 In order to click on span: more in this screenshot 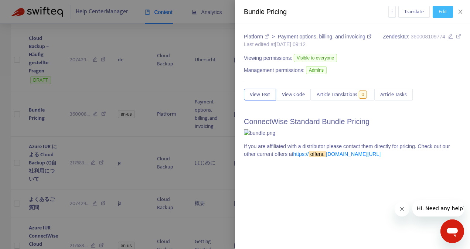, I will do `click(392, 11)`.